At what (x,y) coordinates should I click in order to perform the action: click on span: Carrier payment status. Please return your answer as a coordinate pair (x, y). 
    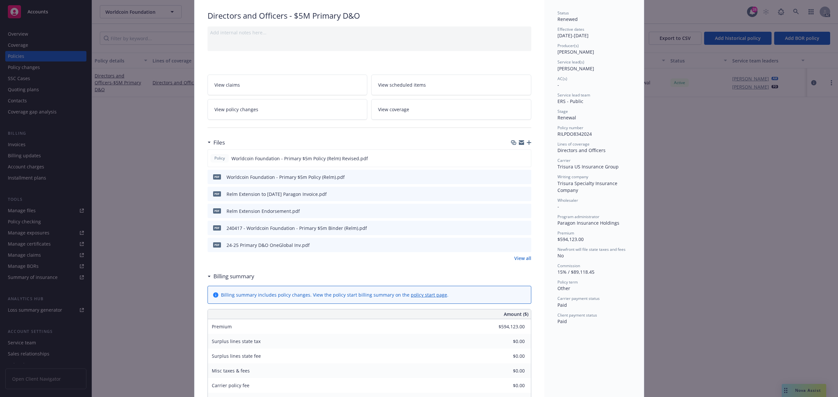
    Looking at the image, I should click on (578, 299).